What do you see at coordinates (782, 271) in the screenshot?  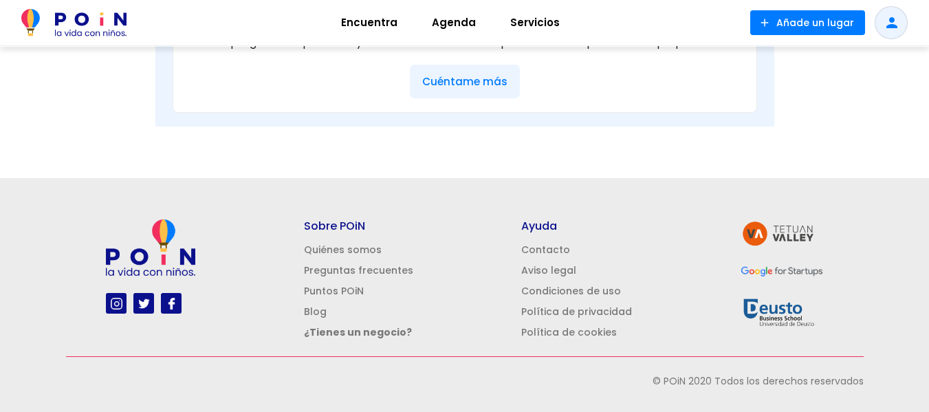 I see `img: GFS` at bounding box center [782, 271].